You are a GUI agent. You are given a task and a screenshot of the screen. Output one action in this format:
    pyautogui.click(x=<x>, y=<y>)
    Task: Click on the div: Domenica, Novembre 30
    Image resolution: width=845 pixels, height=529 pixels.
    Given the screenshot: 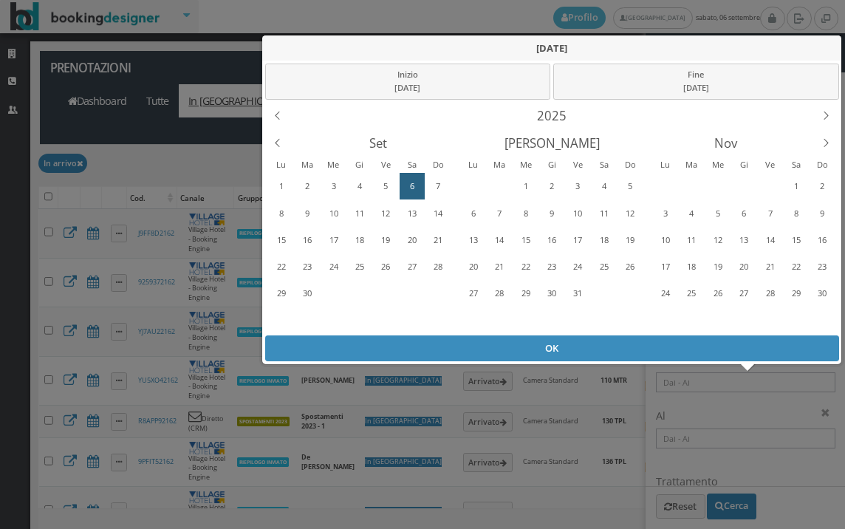 What is the action you would take?
    pyautogui.click(x=822, y=293)
    